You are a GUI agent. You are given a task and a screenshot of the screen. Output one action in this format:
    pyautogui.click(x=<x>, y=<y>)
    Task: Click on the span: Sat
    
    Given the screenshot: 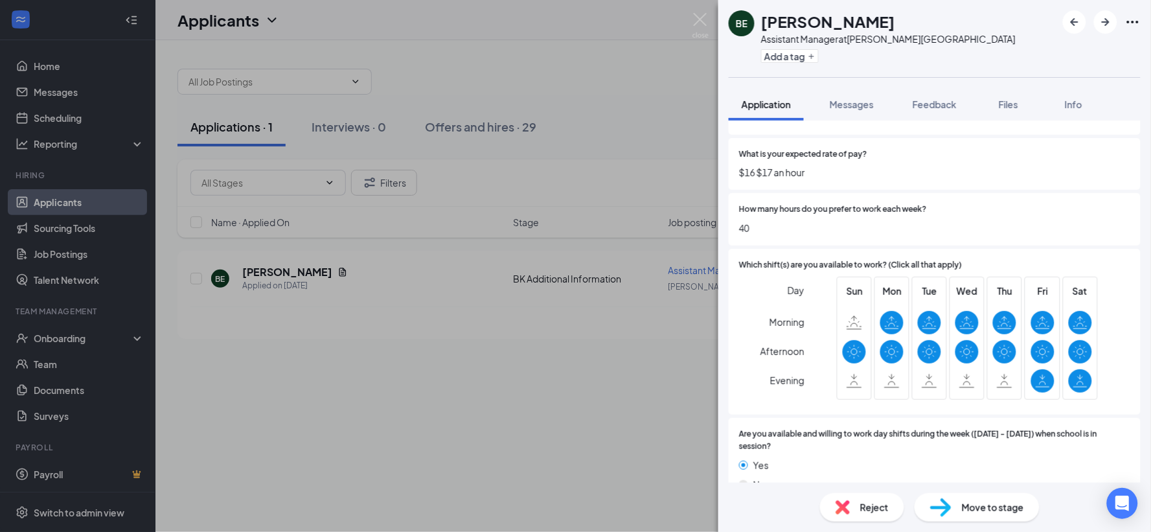 What is the action you would take?
    pyautogui.click(x=1080, y=291)
    